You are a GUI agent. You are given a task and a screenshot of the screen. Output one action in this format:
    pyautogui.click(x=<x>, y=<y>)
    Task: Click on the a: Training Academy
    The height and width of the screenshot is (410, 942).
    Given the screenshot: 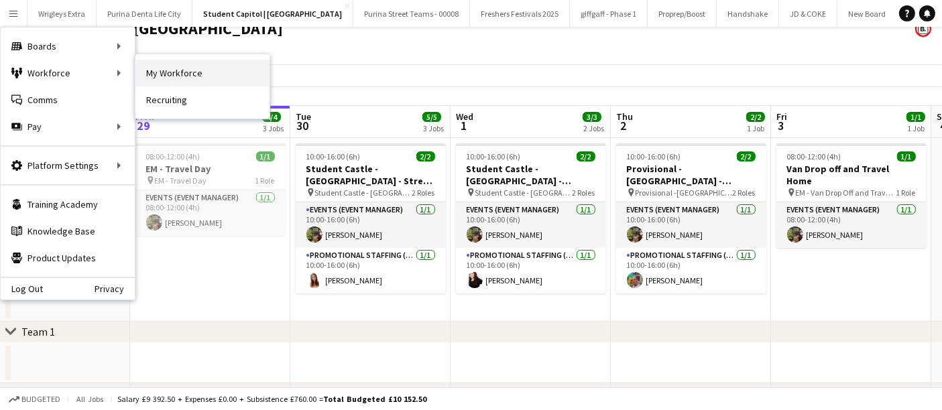 What is the action you would take?
    pyautogui.click(x=68, y=204)
    